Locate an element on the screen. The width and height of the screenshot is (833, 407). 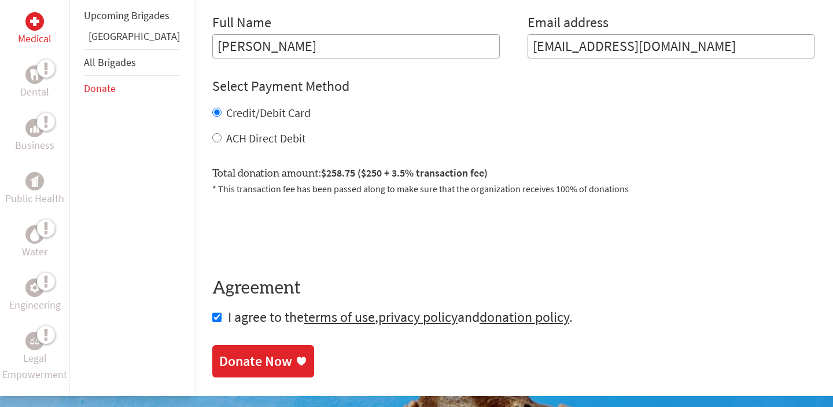
img: Public Health is located at coordinates (35, 181).